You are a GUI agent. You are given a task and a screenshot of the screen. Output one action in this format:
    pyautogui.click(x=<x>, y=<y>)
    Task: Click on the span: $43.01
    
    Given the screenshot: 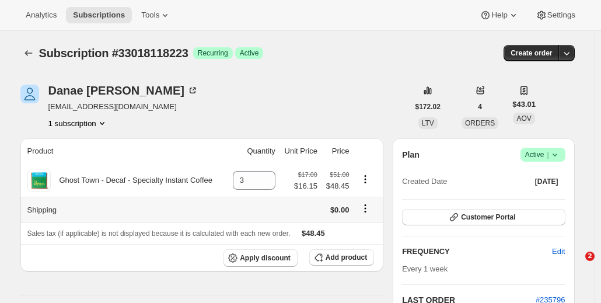 What is the action you would take?
    pyautogui.click(x=524, y=104)
    